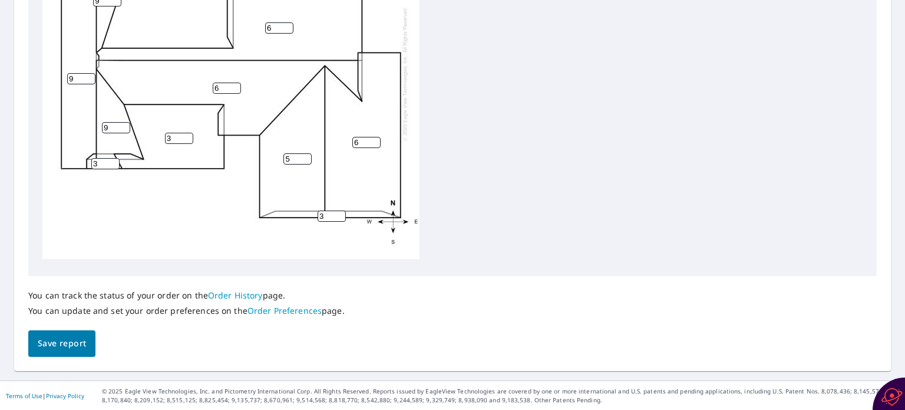  What do you see at coordinates (186, 295) in the screenshot?
I see `p: You can track the status of your order on the page.` at bounding box center [186, 295].